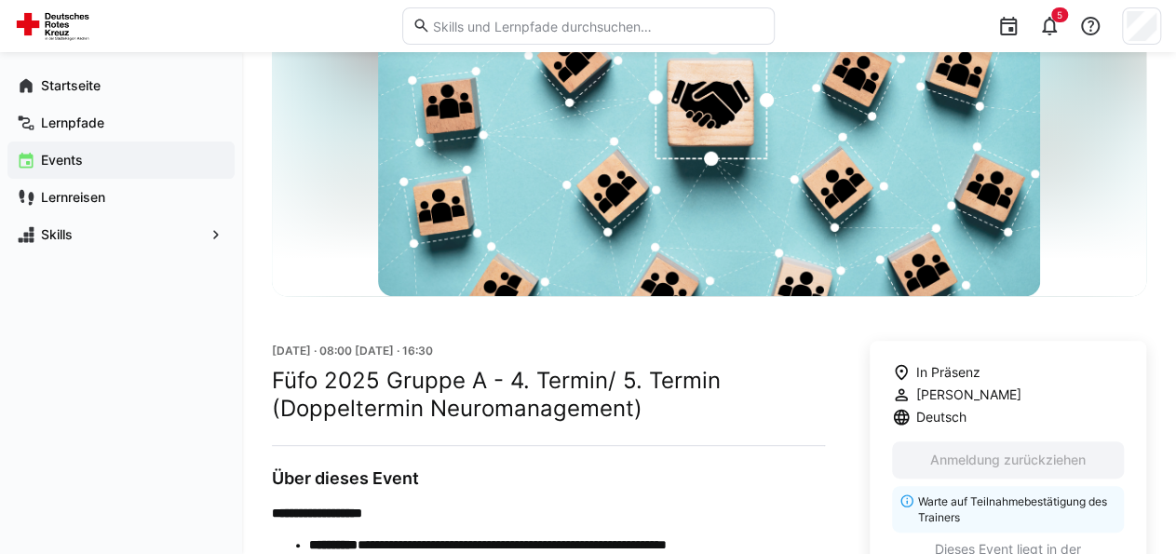 The image size is (1176, 554). Describe the element at coordinates (548, 479) in the screenshot. I see `h3: Über dieses Event` at that location.